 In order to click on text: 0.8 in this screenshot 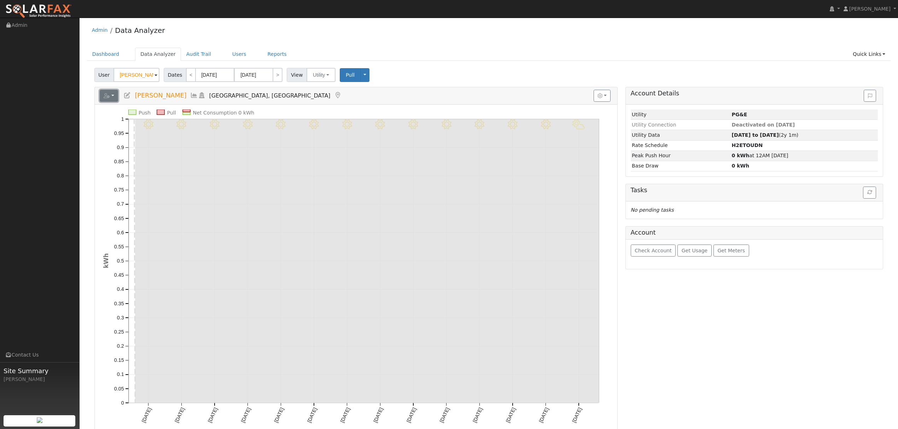, I will do `click(121, 176)`.